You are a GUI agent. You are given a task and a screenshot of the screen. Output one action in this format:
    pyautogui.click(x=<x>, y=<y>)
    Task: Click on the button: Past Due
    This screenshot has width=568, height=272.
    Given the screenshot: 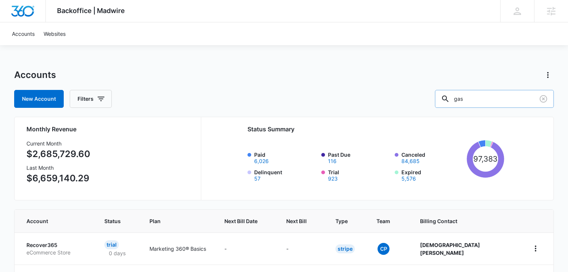 What is the action you would take?
    pyautogui.click(x=332, y=161)
    